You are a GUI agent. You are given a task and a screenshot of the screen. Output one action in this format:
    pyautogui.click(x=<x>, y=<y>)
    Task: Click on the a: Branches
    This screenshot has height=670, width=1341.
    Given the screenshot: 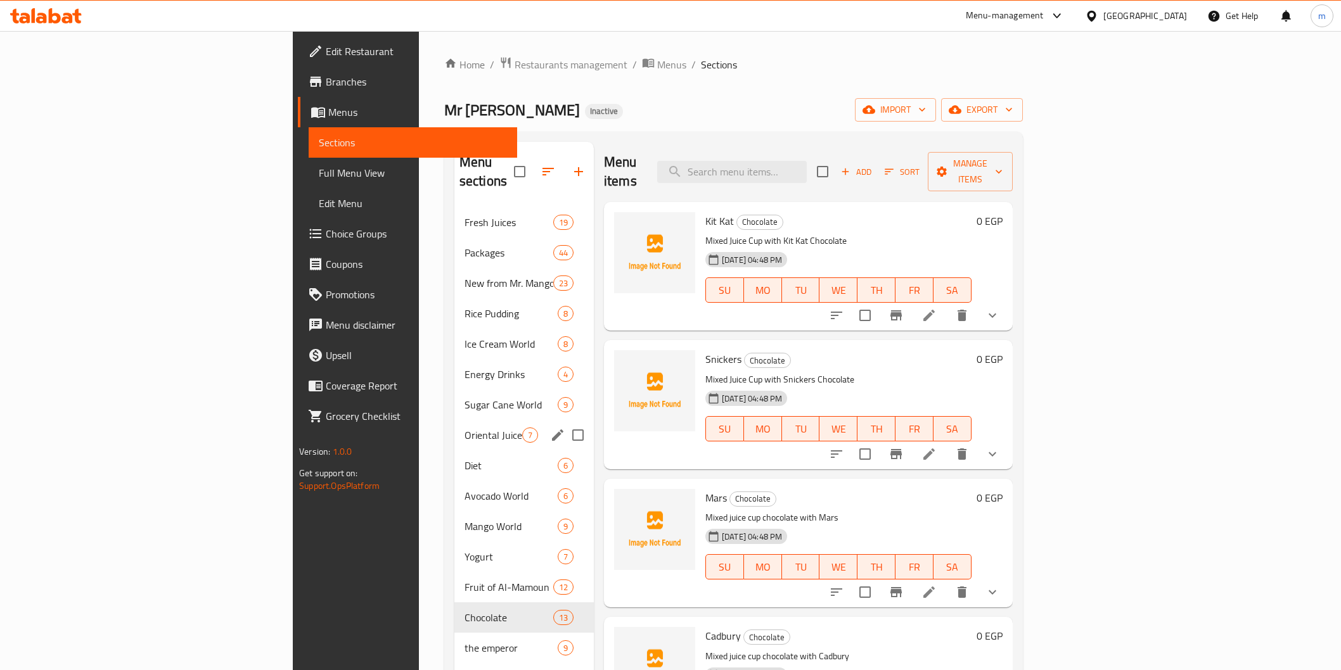 What is the action you would take?
    pyautogui.click(x=407, y=82)
    